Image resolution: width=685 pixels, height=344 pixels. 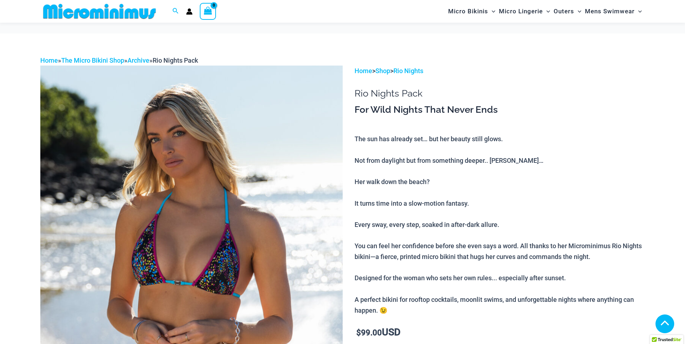 What do you see at coordinates (500, 224) in the screenshot?
I see `p: The sun has already set… but her beauty still glows. Not from daylight but from something deeper....` at bounding box center [500, 224].